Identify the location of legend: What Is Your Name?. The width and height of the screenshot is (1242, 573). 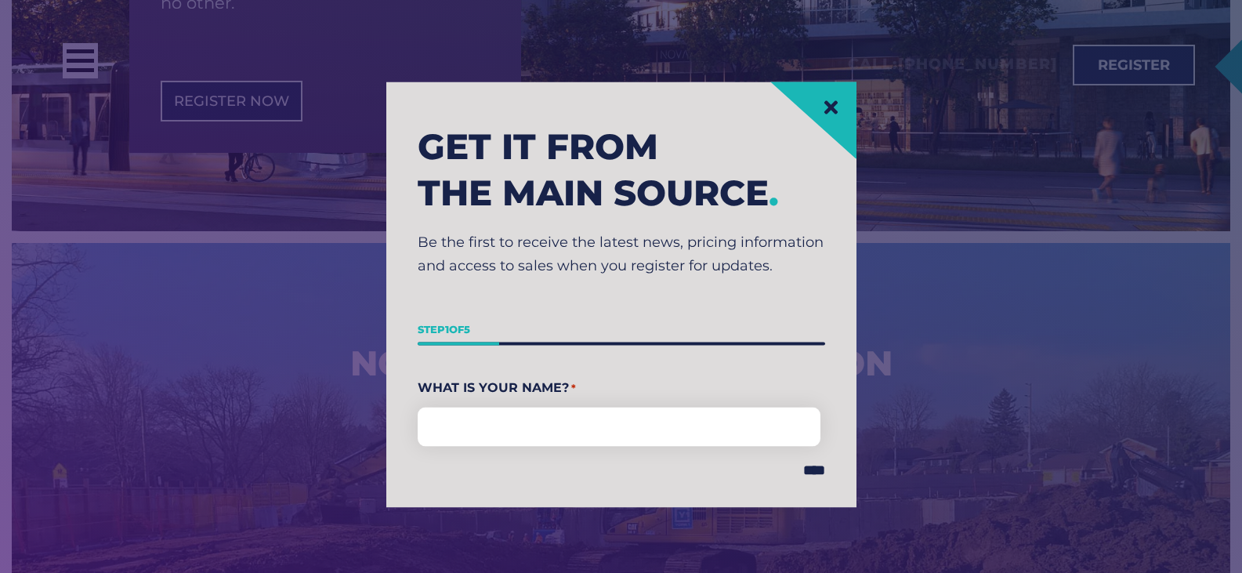
(621, 388).